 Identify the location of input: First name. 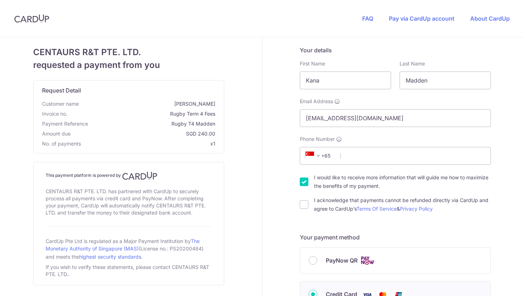
(345, 80).